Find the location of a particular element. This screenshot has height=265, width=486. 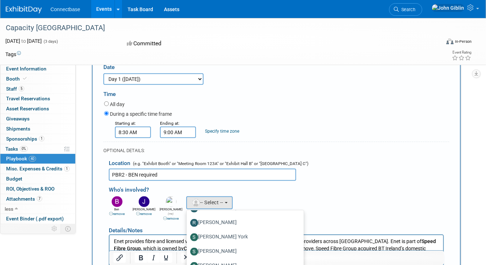

button: Underline is located at coordinates (166, 258).